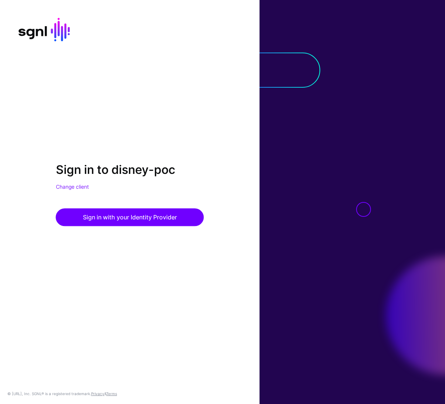 The width and height of the screenshot is (445, 404). What do you see at coordinates (98, 394) in the screenshot?
I see `a: Privacy` at bounding box center [98, 394].